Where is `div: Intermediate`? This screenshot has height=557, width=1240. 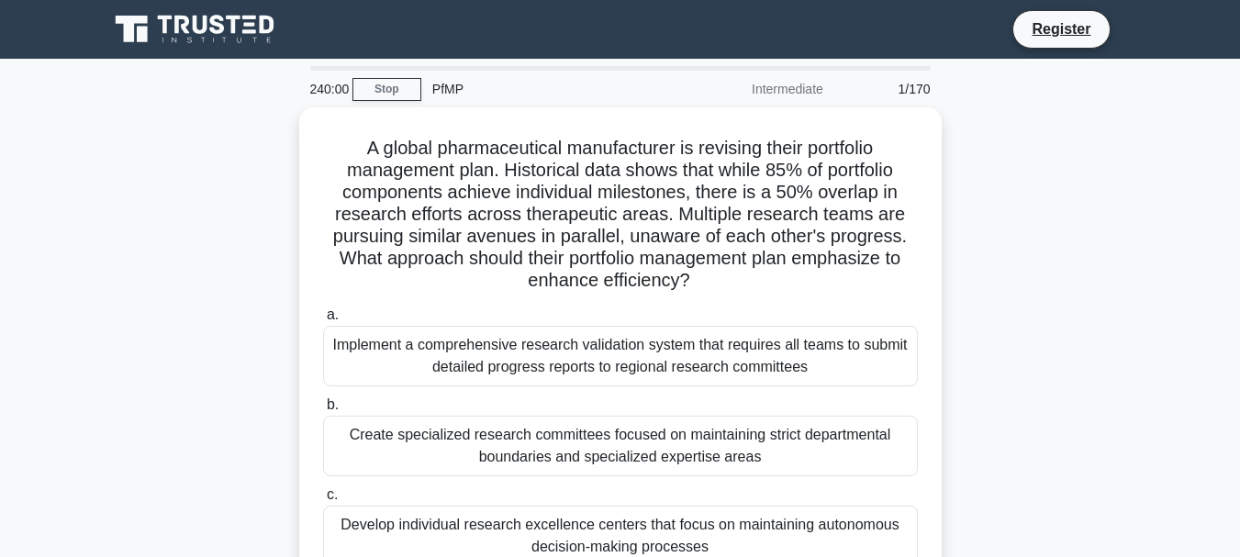
div: Intermediate is located at coordinates (754, 89).